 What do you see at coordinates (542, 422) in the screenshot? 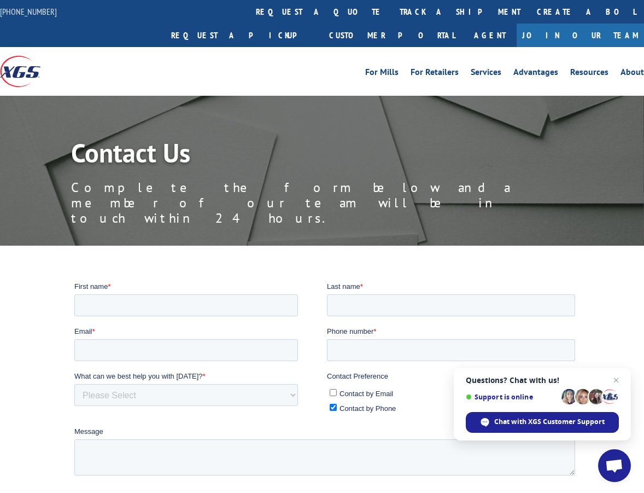
I see `div: Chat with XGS Customer Support` at bounding box center [542, 422].